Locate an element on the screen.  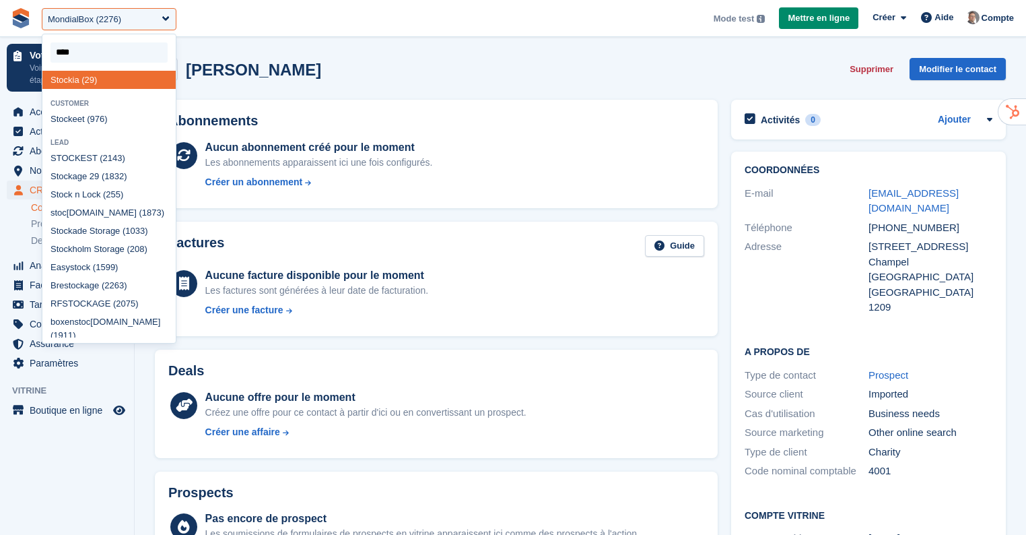
div: Cas d'utilisation is located at coordinates (807, 413).